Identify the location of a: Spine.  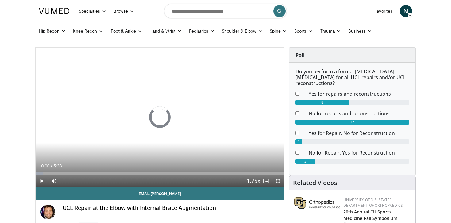
(278, 31).